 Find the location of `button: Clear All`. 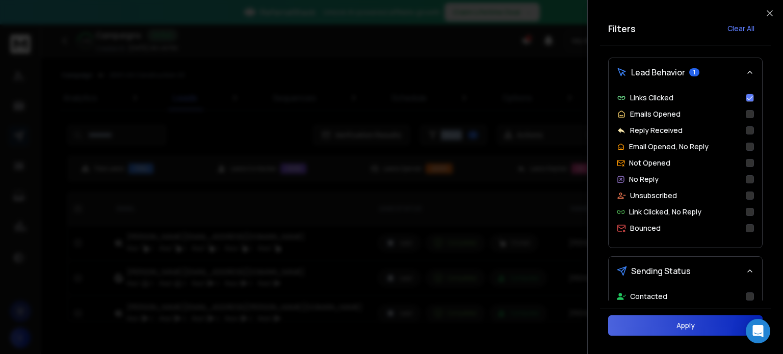

button: Clear All is located at coordinates (741, 29).